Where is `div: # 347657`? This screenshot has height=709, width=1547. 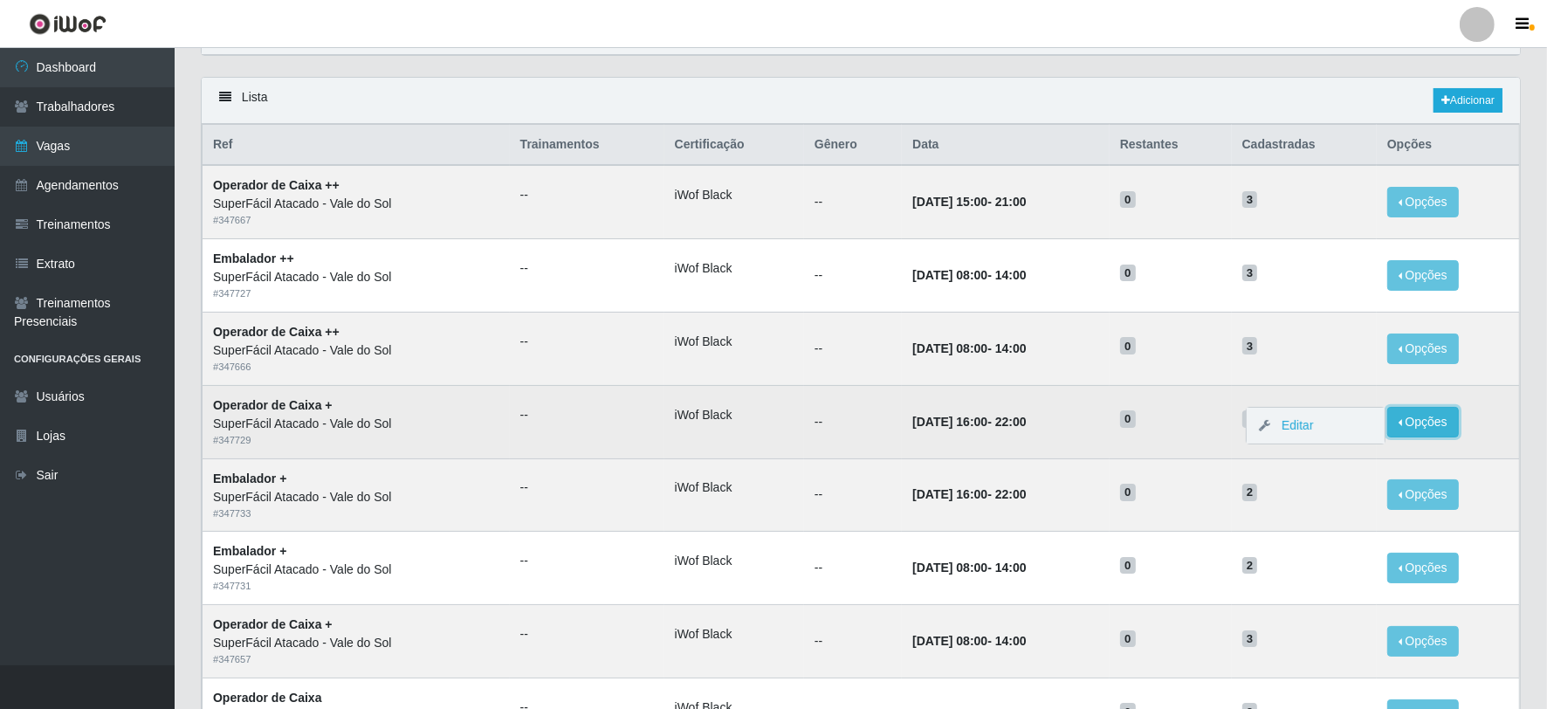
div: # 347657 is located at coordinates (356, 659).